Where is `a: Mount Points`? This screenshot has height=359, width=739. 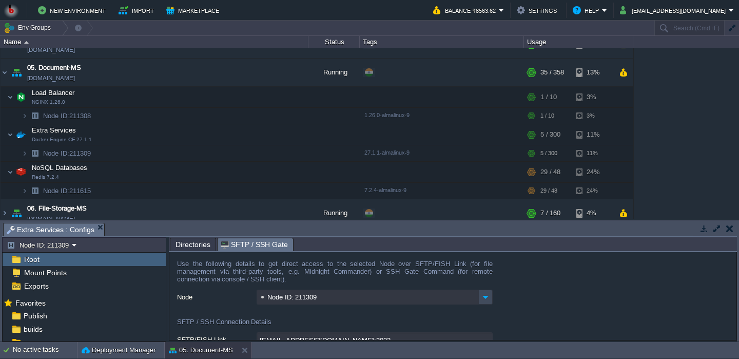
a: Mount Points is located at coordinates (45, 273).